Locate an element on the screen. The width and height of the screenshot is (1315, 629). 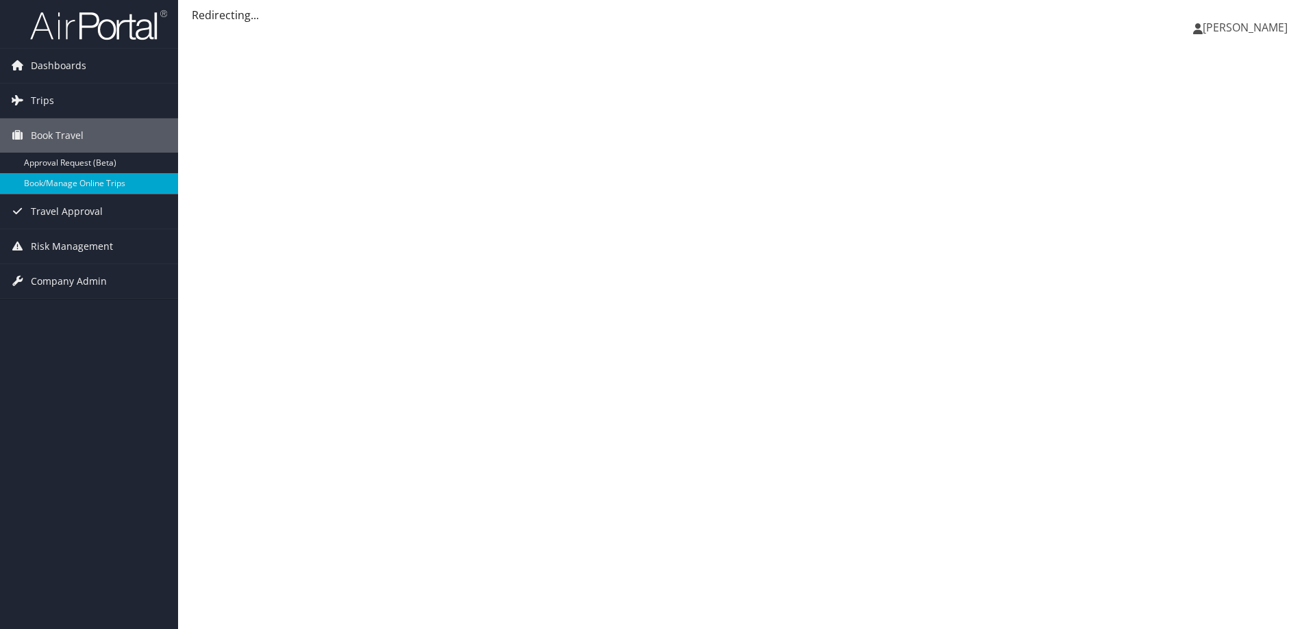
img: airportal-logo.png is located at coordinates (99, 25).